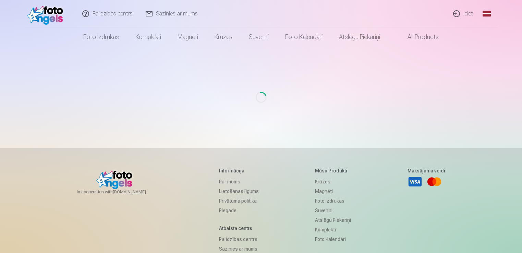  What do you see at coordinates (239, 210) in the screenshot?
I see `a: Piegāde` at bounding box center [239, 210].